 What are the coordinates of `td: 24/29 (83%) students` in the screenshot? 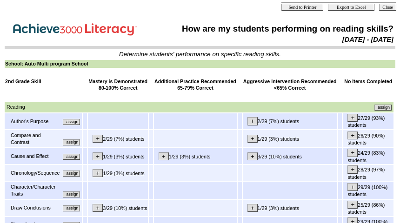 It's located at (368, 156).